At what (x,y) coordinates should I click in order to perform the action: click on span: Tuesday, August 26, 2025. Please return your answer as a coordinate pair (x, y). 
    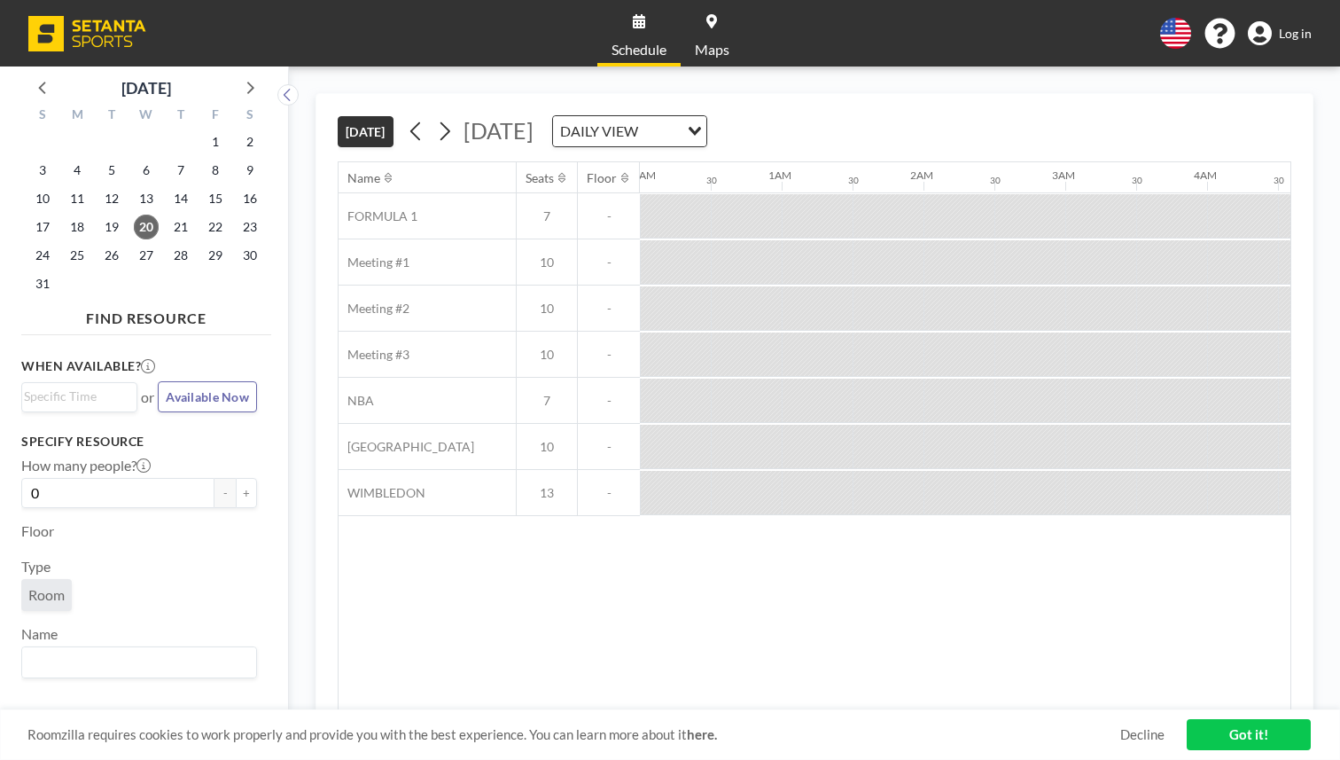
    Looking at the image, I should click on (112, 255).